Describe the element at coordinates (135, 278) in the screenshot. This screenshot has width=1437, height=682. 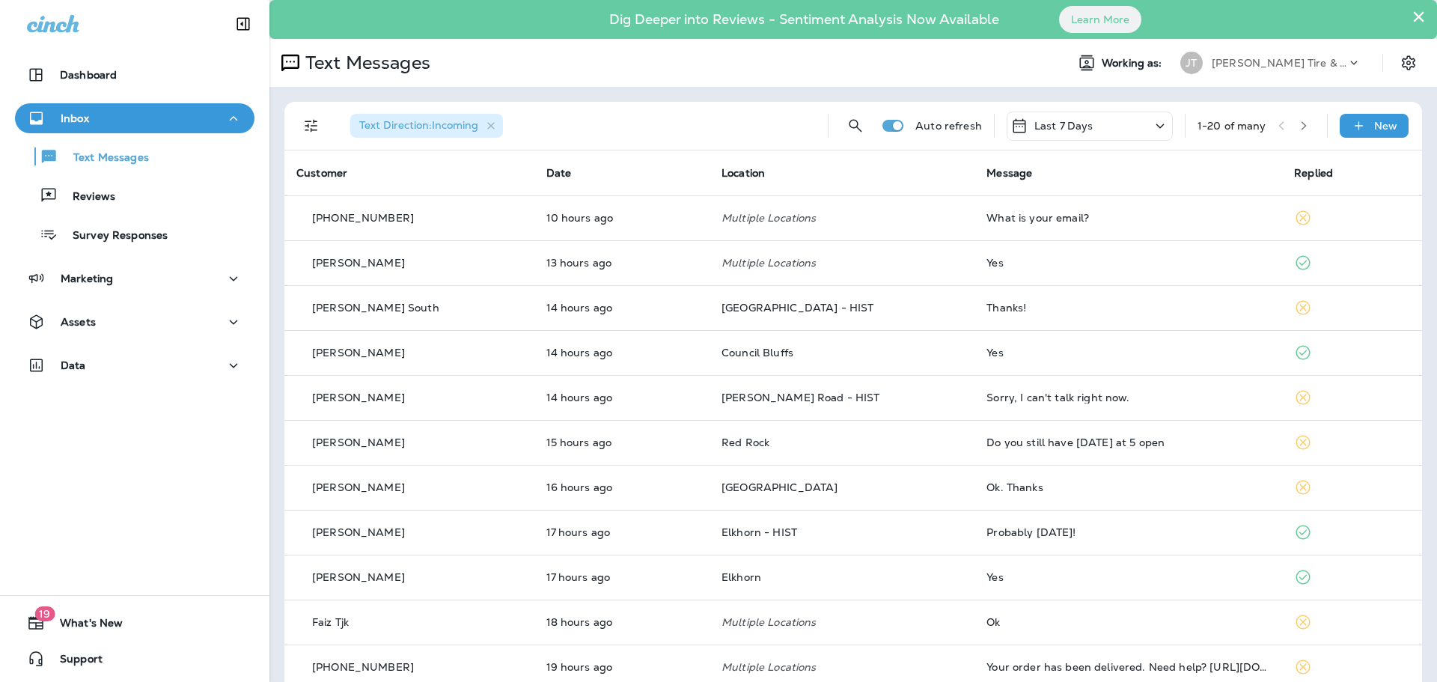
I see `button: Marketing` at that location.